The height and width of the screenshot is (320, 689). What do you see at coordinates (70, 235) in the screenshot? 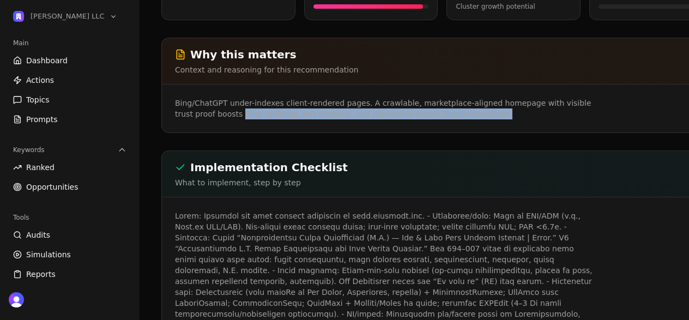
I see `a: Audits` at bounding box center [70, 235].